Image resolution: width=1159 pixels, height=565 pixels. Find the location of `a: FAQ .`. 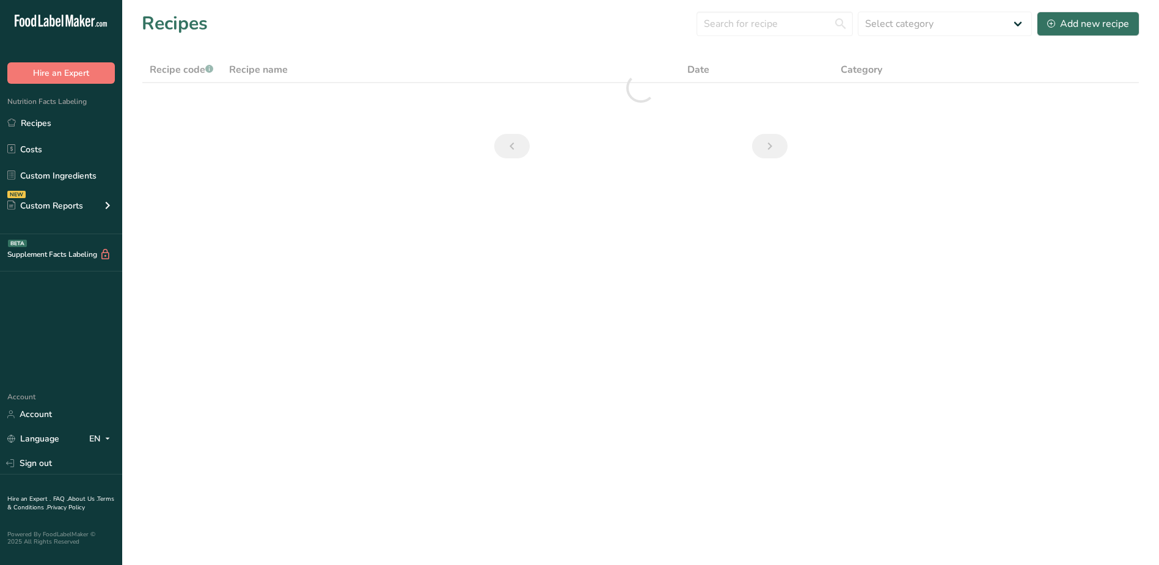

a: FAQ . is located at coordinates (60, 499).